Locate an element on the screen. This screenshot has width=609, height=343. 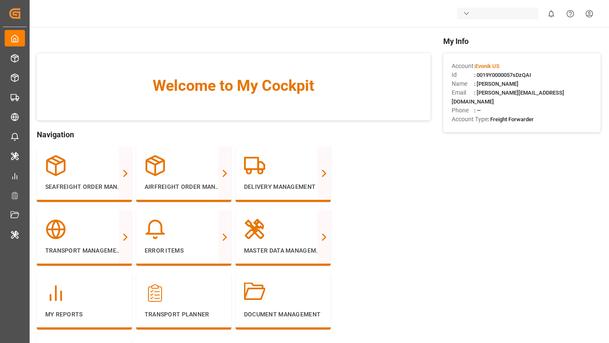
span: Phone is located at coordinates (463, 110).